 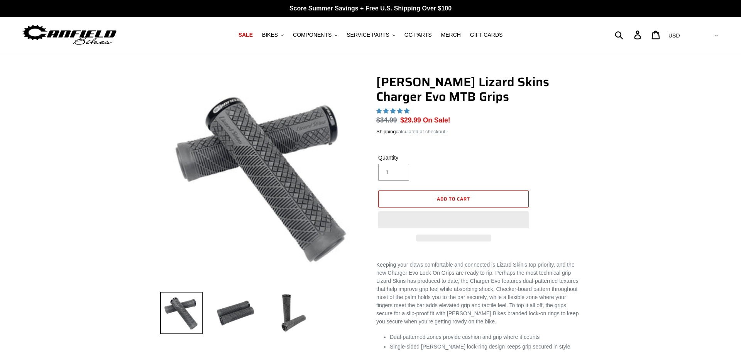 What do you see at coordinates (371, 35) in the screenshot?
I see `button: SERVICE PARTS` at bounding box center [371, 35].